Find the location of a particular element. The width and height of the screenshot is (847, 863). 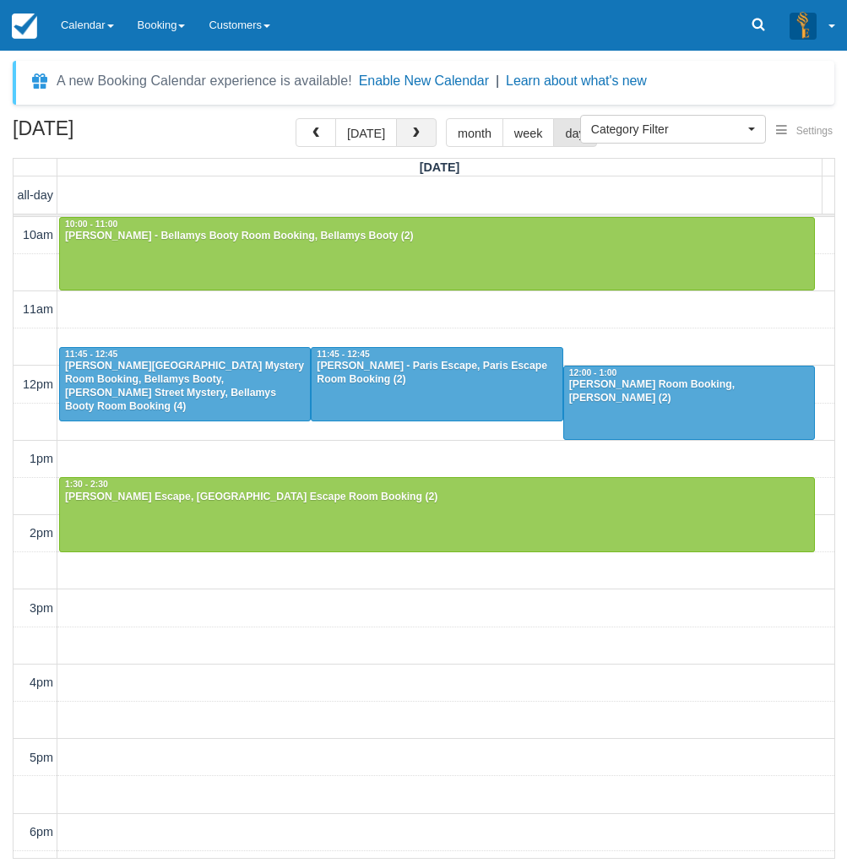

span: 3pm is located at coordinates (41, 608).